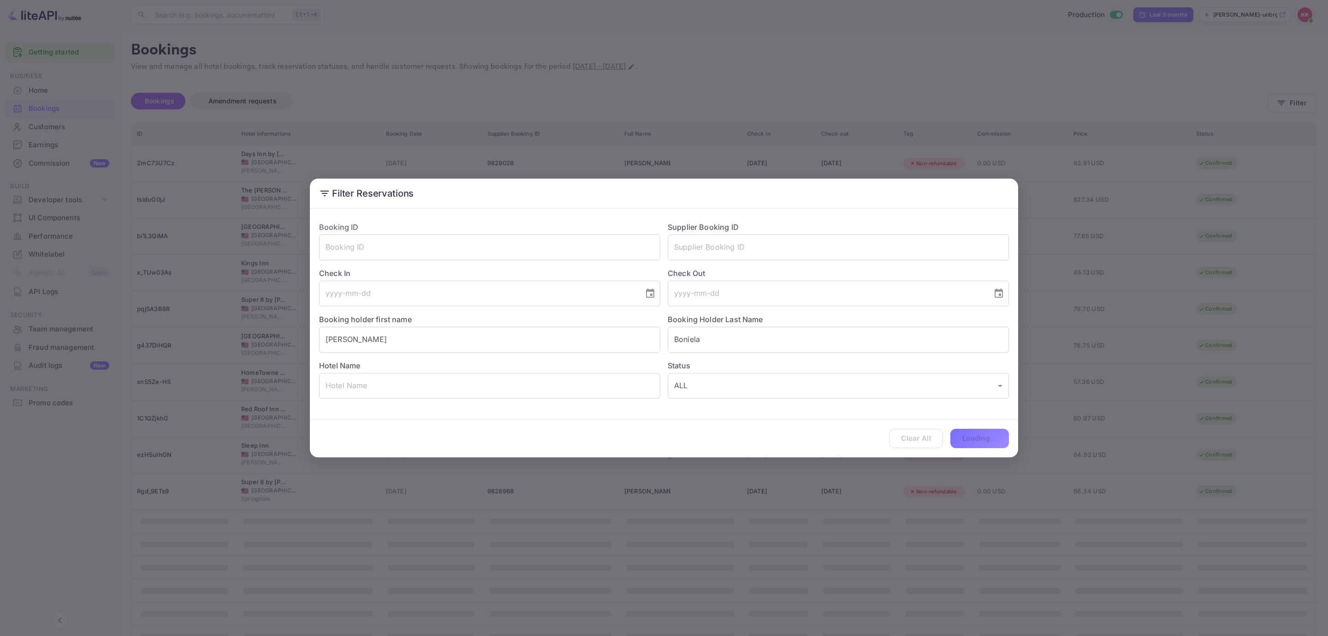  Describe the element at coordinates (490, 339) in the screenshot. I see `input: Holder First Name` at that location.